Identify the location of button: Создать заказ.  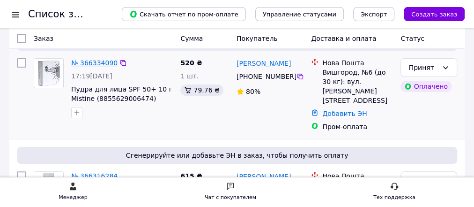
(434, 14).